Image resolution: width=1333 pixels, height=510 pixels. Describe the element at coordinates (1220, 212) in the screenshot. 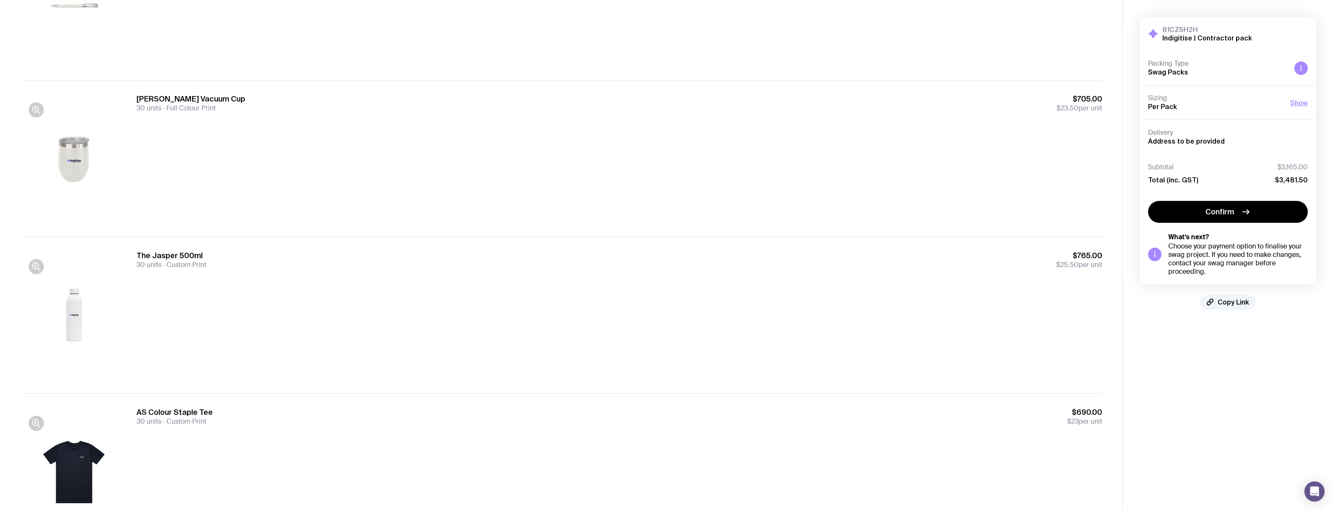

I see `span: Confirm` at that location.